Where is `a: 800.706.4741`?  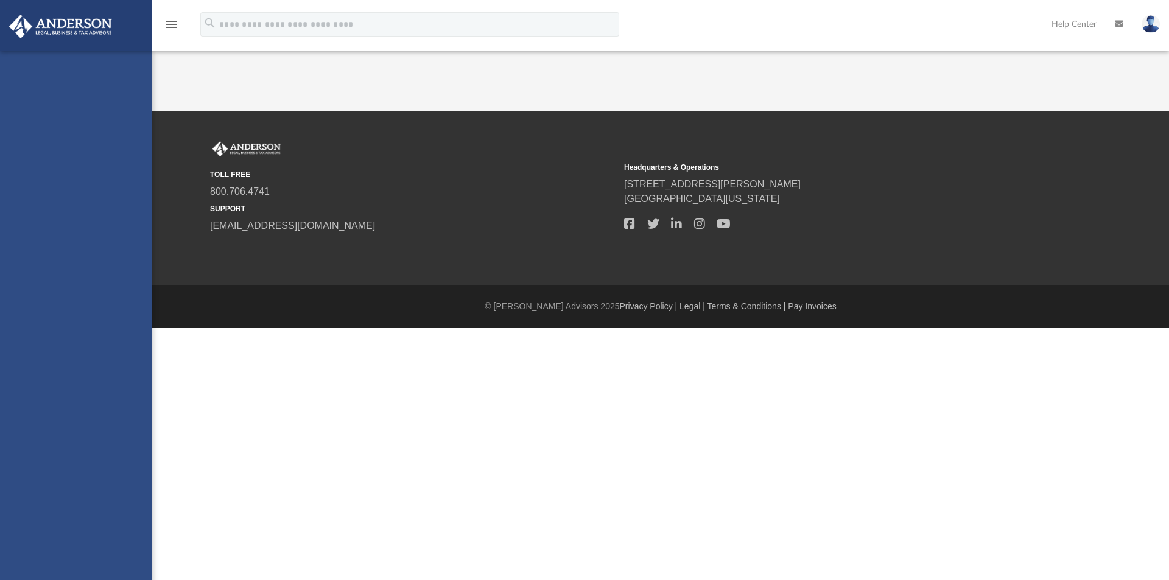 a: 800.706.4741 is located at coordinates (240, 191).